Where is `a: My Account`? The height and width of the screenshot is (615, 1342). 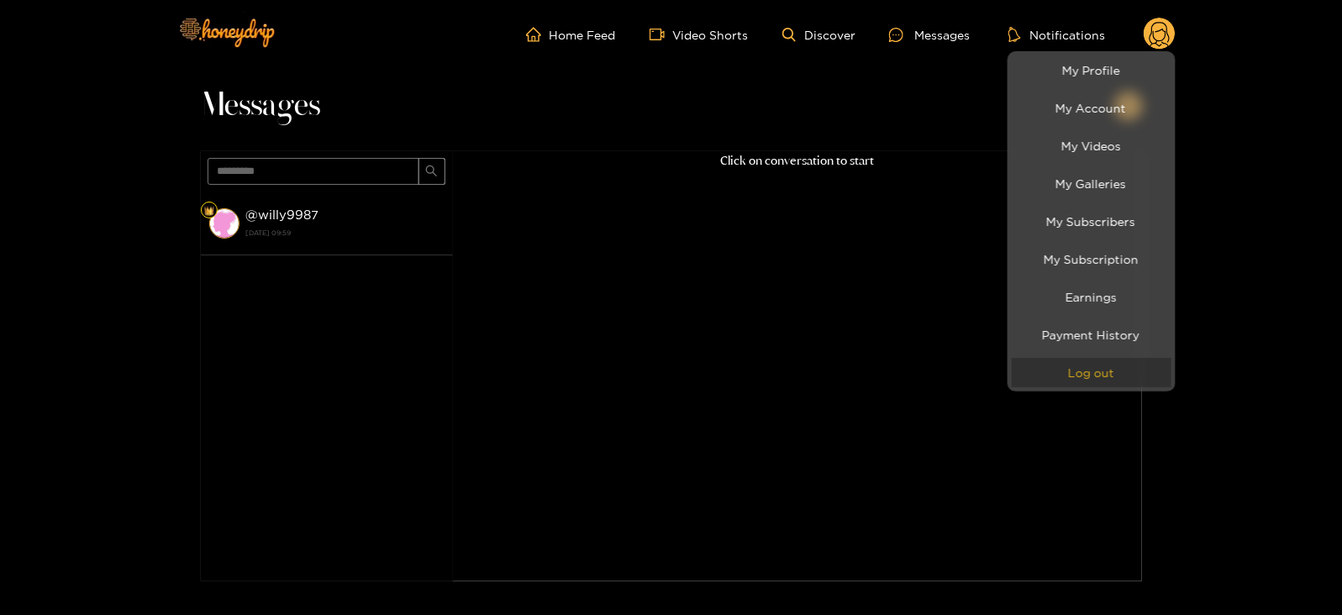
a: My Account is located at coordinates (1091, 108).